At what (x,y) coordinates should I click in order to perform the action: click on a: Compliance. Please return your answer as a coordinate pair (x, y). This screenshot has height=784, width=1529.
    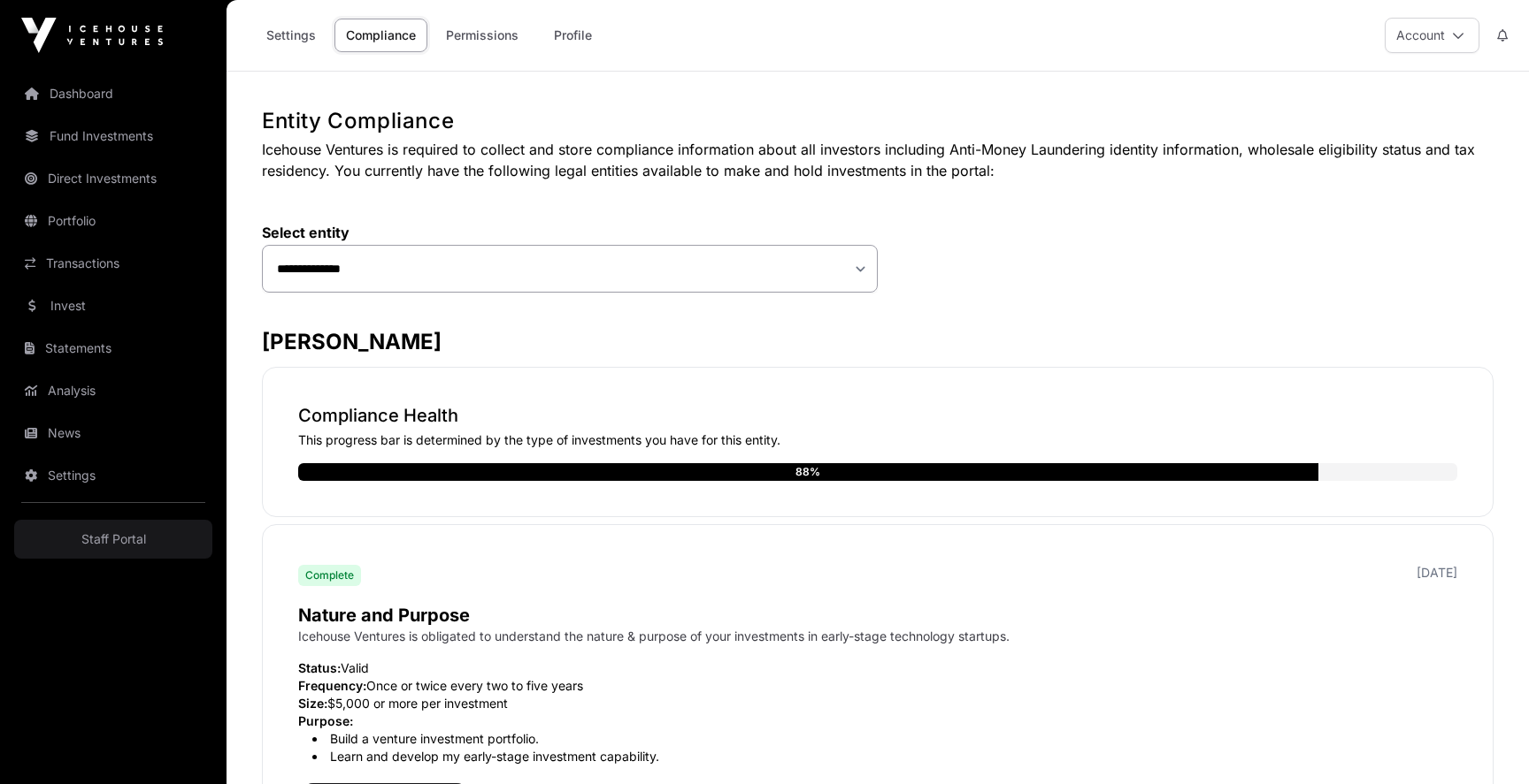
    Looking at the image, I should click on (380, 35).